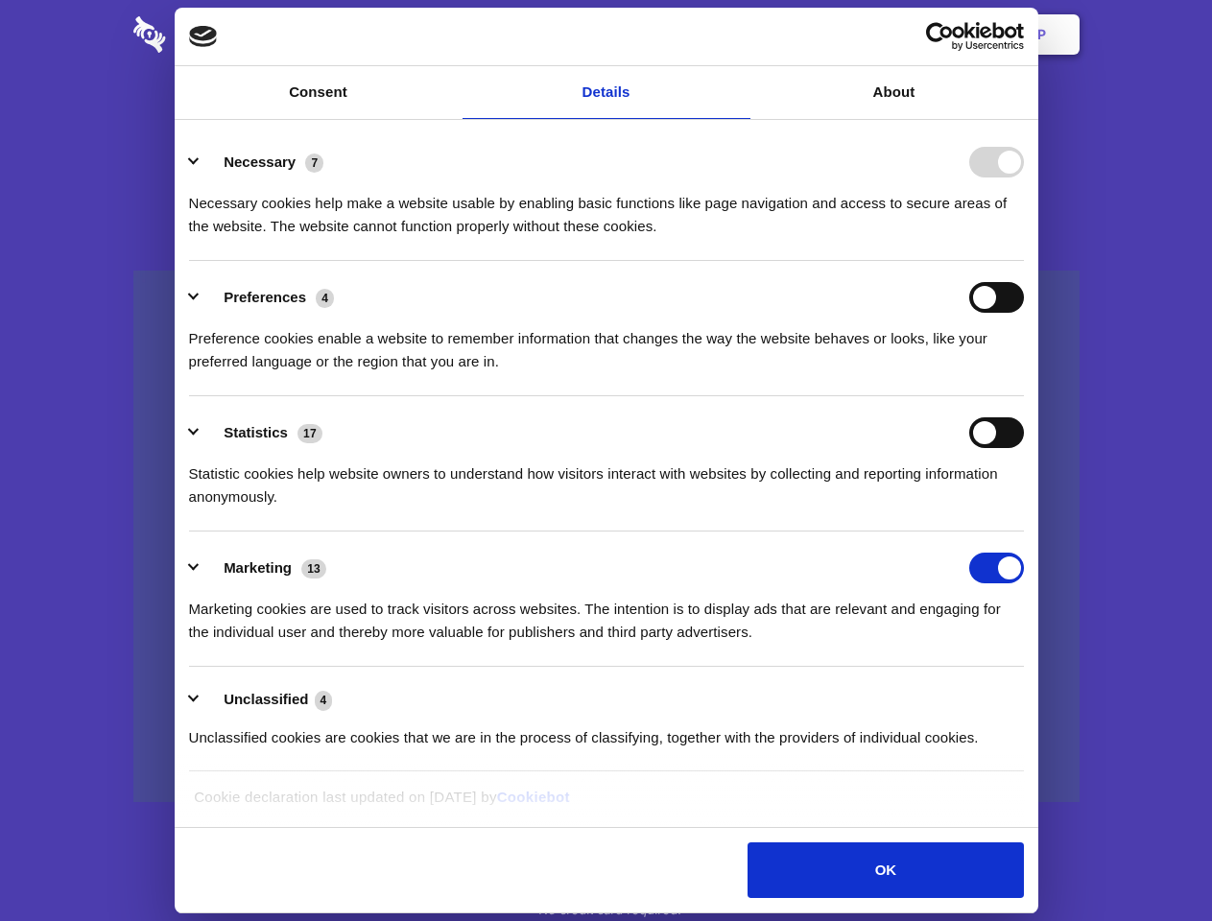 The height and width of the screenshot is (921, 1212). Describe the element at coordinates (885, 870) in the screenshot. I see `button: OK` at that location.